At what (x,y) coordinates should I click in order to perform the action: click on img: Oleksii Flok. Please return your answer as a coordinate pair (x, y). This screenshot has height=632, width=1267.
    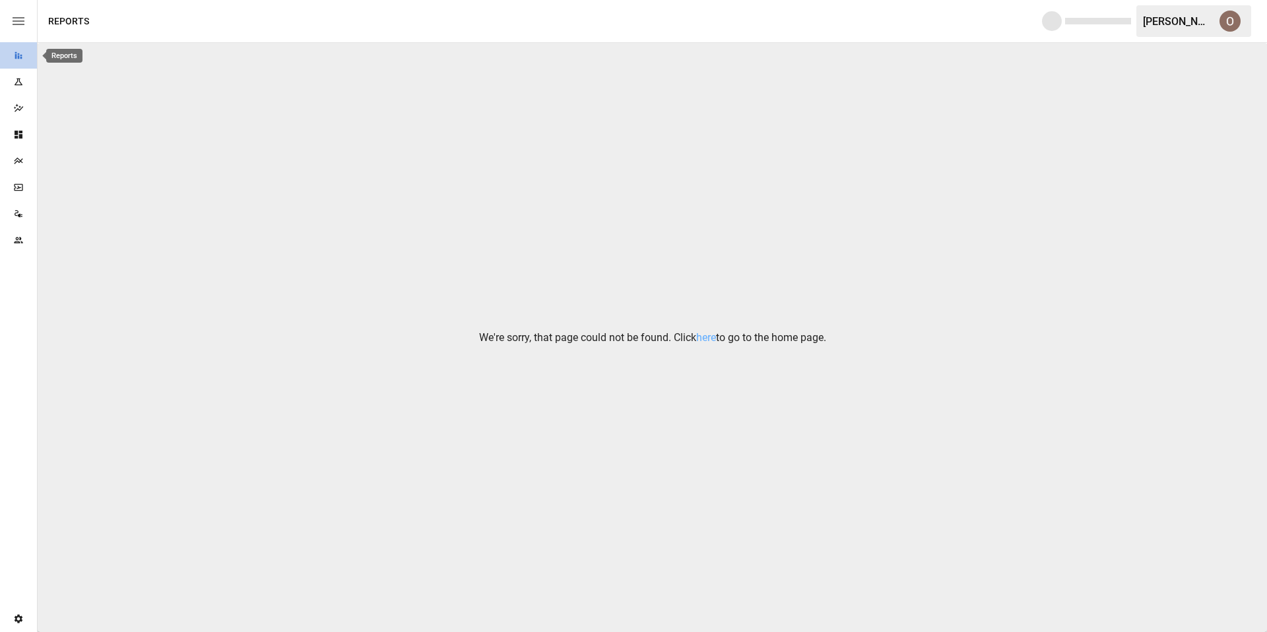
    Looking at the image, I should click on (1230, 21).